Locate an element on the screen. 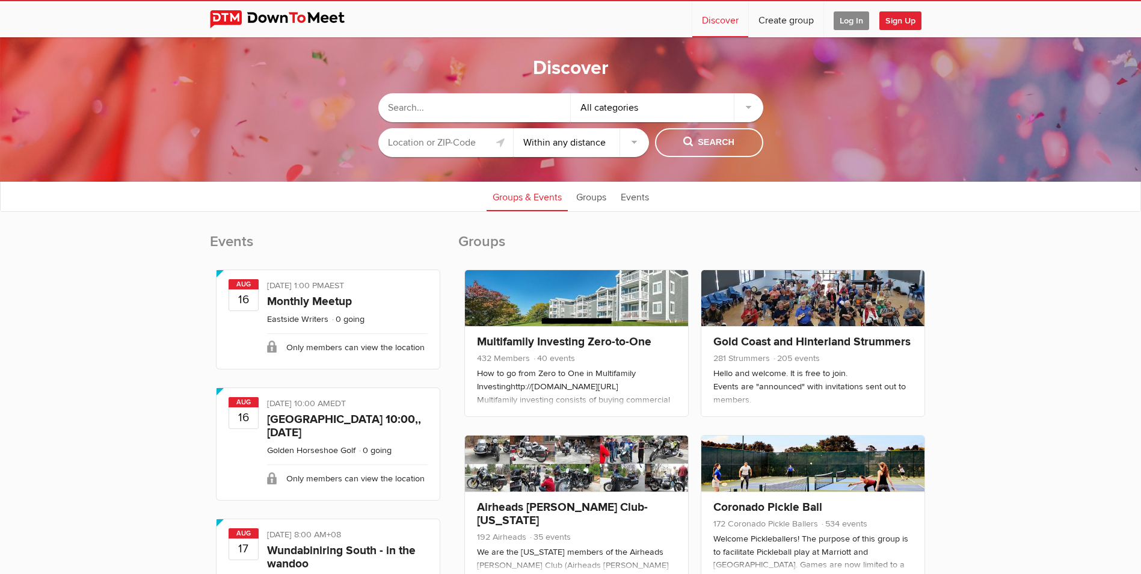  span: 281 Strummers is located at coordinates (741, 358).